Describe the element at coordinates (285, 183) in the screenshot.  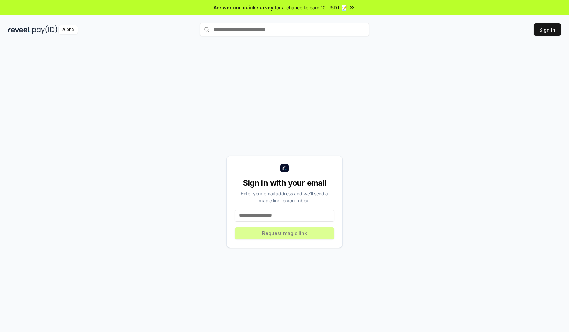
I see `div: Sign in with your email` at that location.